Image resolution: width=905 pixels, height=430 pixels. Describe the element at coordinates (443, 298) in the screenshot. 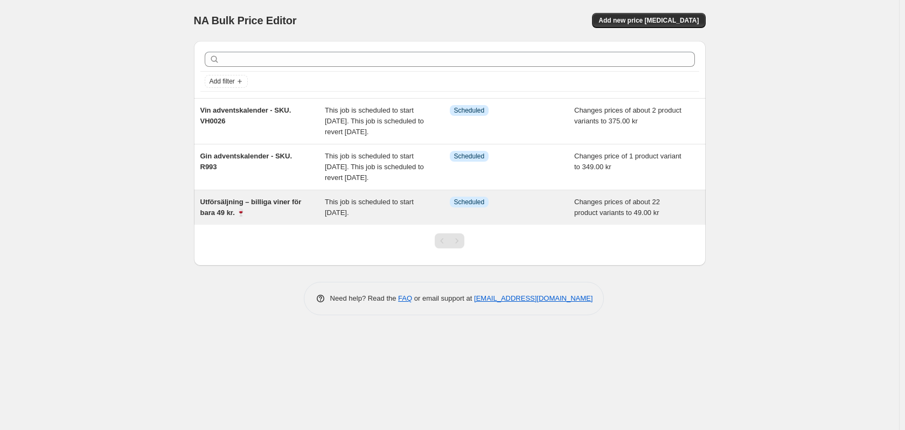

I see `span: or email support at` at that location.